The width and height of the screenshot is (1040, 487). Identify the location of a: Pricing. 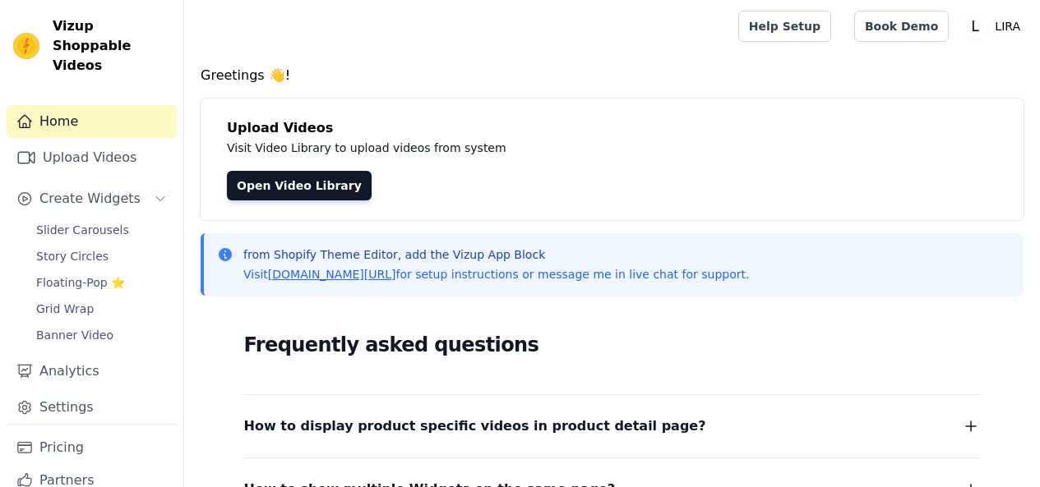
(91, 448).